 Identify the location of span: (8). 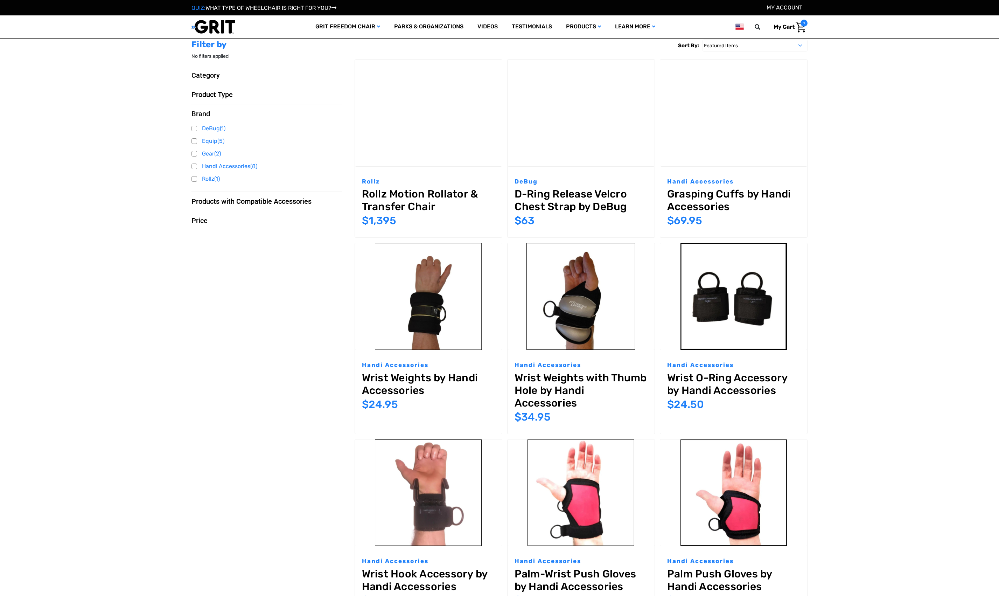
(254, 166).